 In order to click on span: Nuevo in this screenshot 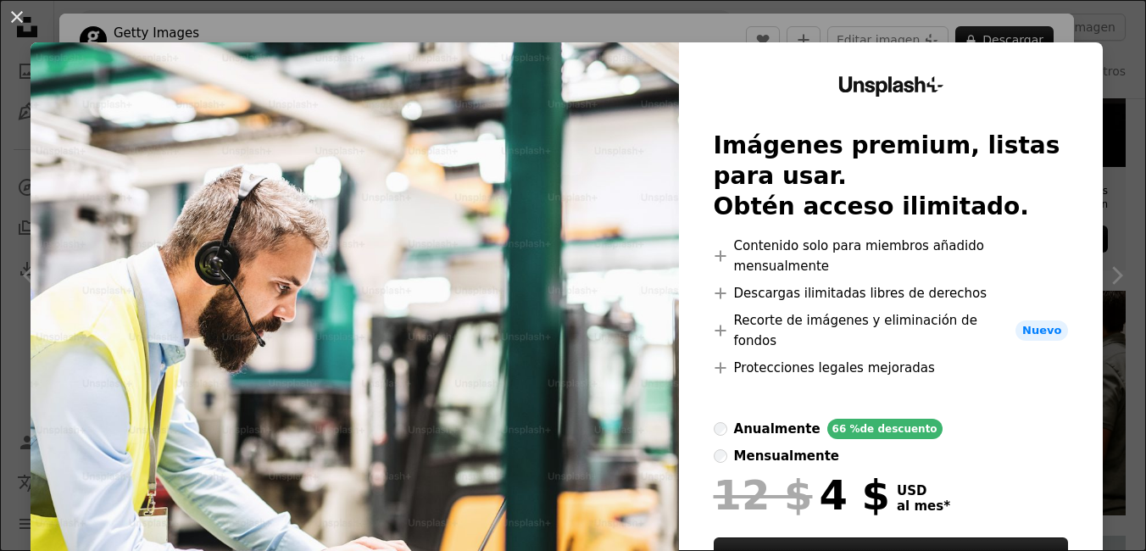, I will do `click(1042, 331)`.